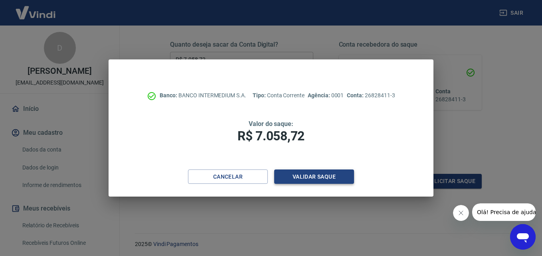 This screenshot has height=256, width=542. Describe the element at coordinates (260, 95) in the screenshot. I see `span: Tipo:` at that location.